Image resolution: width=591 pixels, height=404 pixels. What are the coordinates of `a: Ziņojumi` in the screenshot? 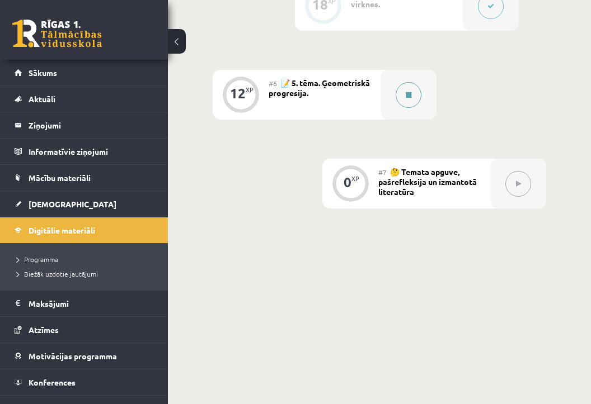 It's located at (84, 125).